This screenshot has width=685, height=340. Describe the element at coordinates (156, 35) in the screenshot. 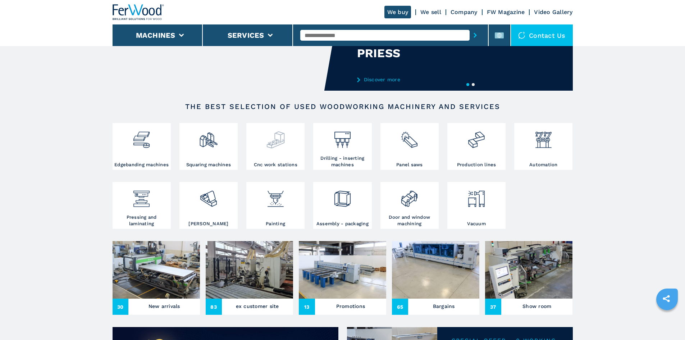

I see `button: Machines` at that location.